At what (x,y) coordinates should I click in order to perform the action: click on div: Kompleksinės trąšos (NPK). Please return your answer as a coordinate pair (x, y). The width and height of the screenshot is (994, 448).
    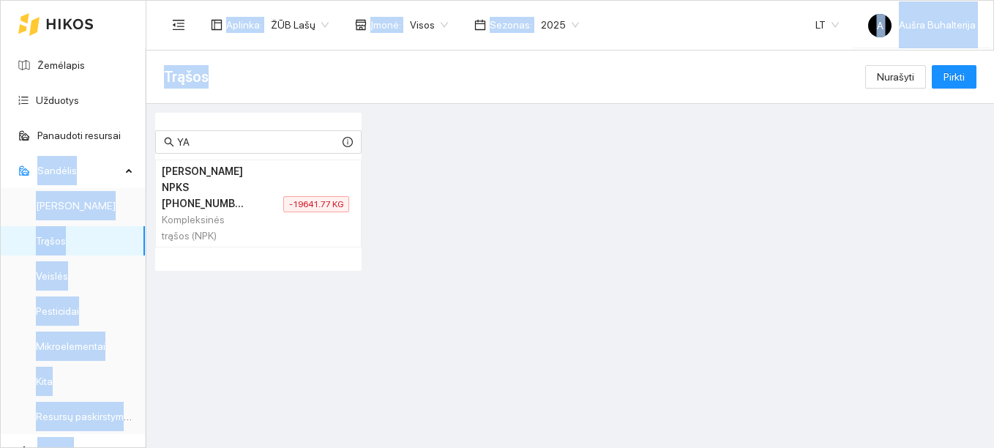
    Looking at the image, I should click on (205, 228).